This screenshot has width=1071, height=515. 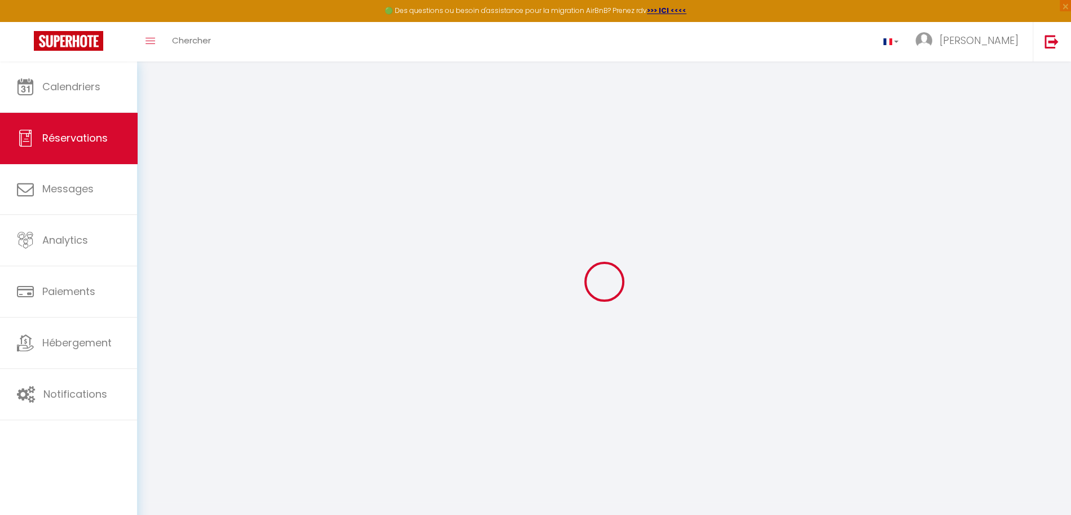 What do you see at coordinates (1051, 41) in the screenshot?
I see `img: logout` at bounding box center [1051, 41].